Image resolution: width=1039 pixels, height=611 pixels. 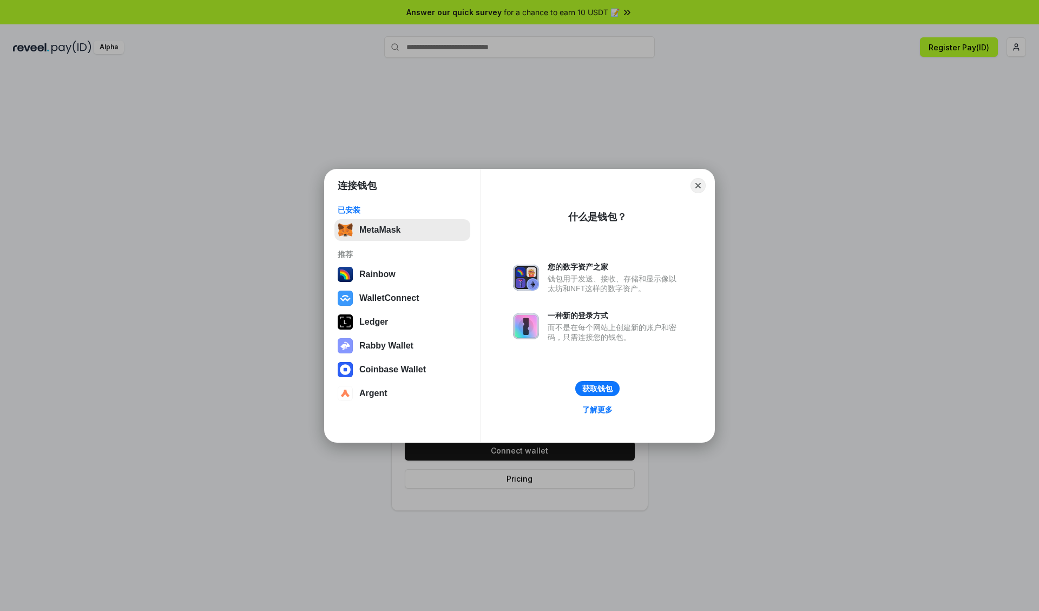 I want to click on div: MetaMask, so click(x=380, y=230).